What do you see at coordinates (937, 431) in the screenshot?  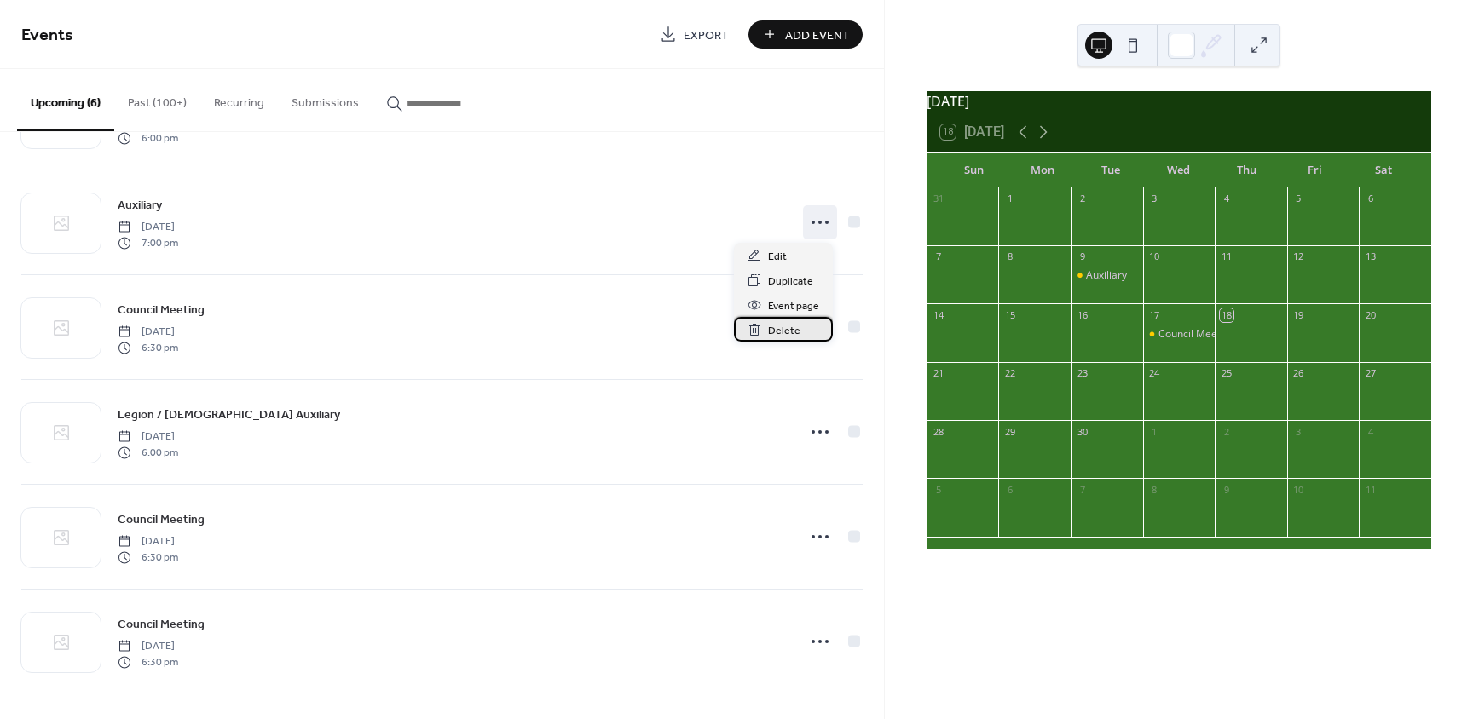 I see `div: 28` at bounding box center [937, 431].